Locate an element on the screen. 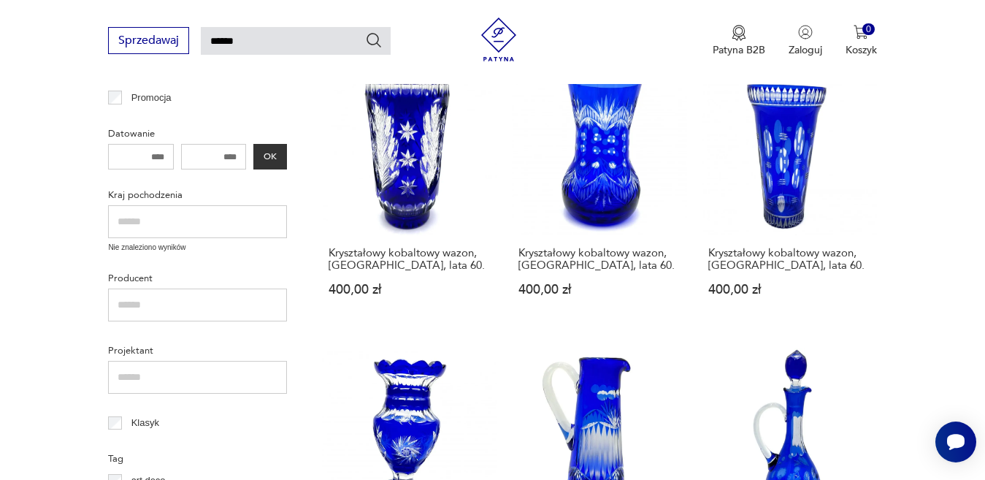 The height and width of the screenshot is (480, 985). p: Tag is located at coordinates (197, 459).